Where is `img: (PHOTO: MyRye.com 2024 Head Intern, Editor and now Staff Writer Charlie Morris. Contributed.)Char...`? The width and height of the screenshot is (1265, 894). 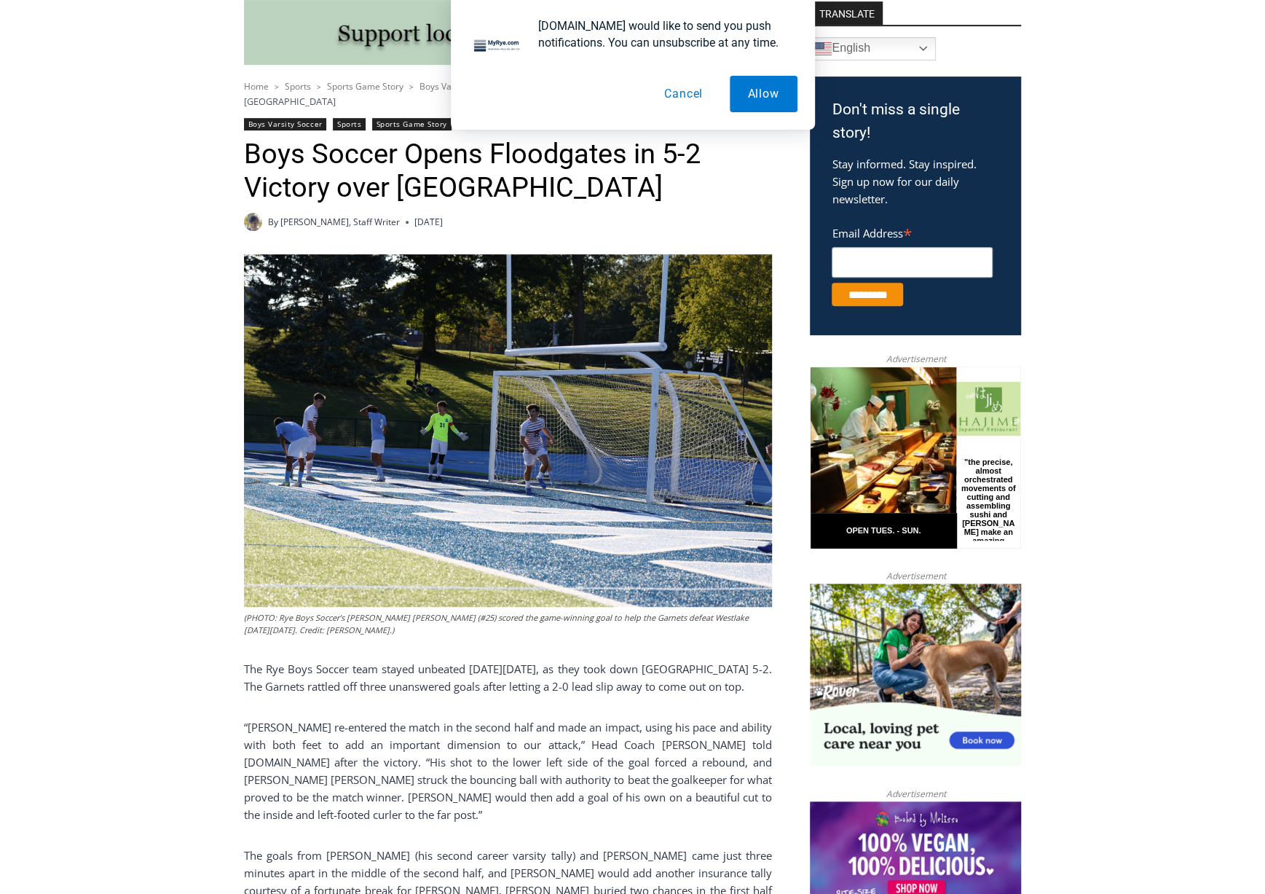 img: (PHOTO: MyRye.com 2024 Head Intern, Editor and now Staff Writer Charlie Morris. Contributed.)Char... is located at coordinates (253, 221).